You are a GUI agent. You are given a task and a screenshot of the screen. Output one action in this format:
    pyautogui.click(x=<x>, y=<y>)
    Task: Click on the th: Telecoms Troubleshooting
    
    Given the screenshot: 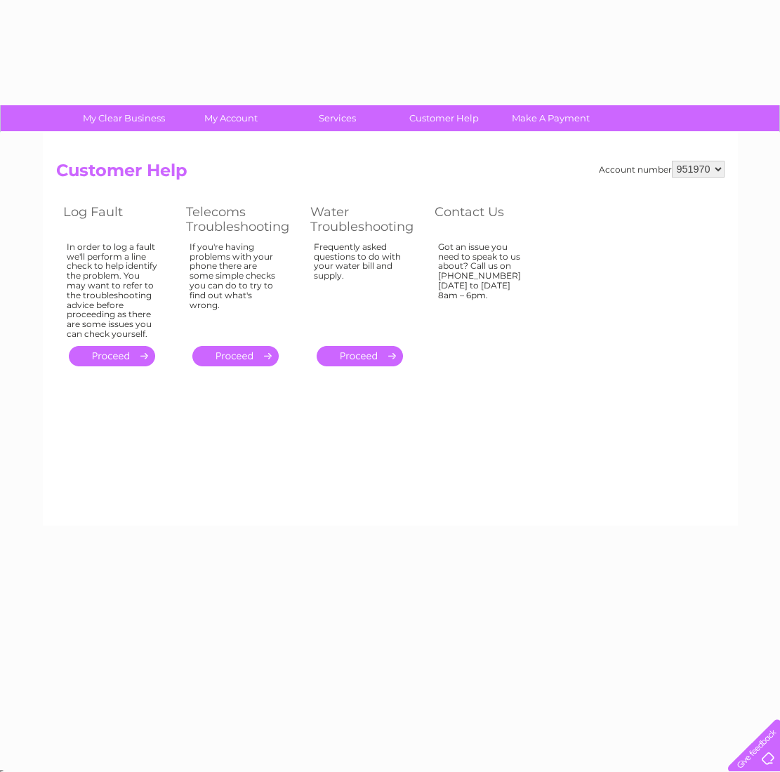 What is the action you would take?
    pyautogui.click(x=241, y=219)
    